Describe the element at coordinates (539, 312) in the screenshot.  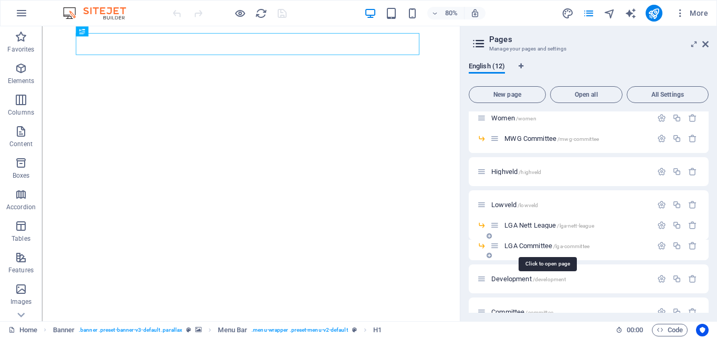
I see `span: /committee` at that location.